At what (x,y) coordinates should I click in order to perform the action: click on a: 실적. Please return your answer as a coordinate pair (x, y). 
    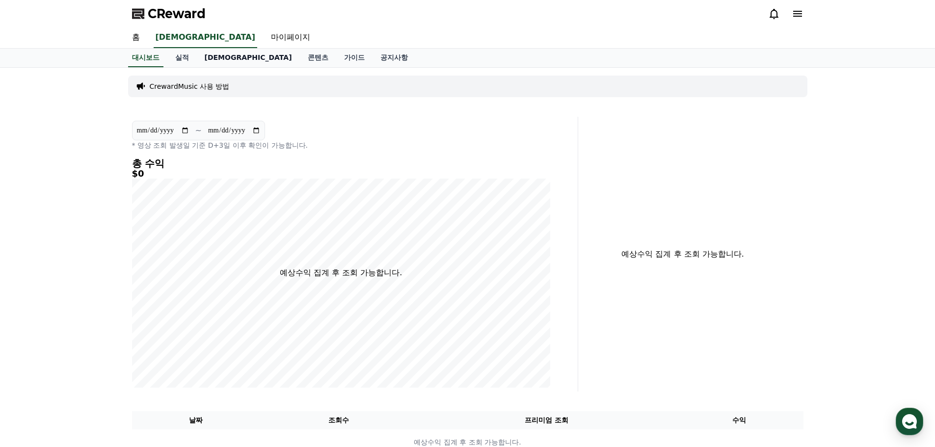
    Looking at the image, I should click on (182, 58).